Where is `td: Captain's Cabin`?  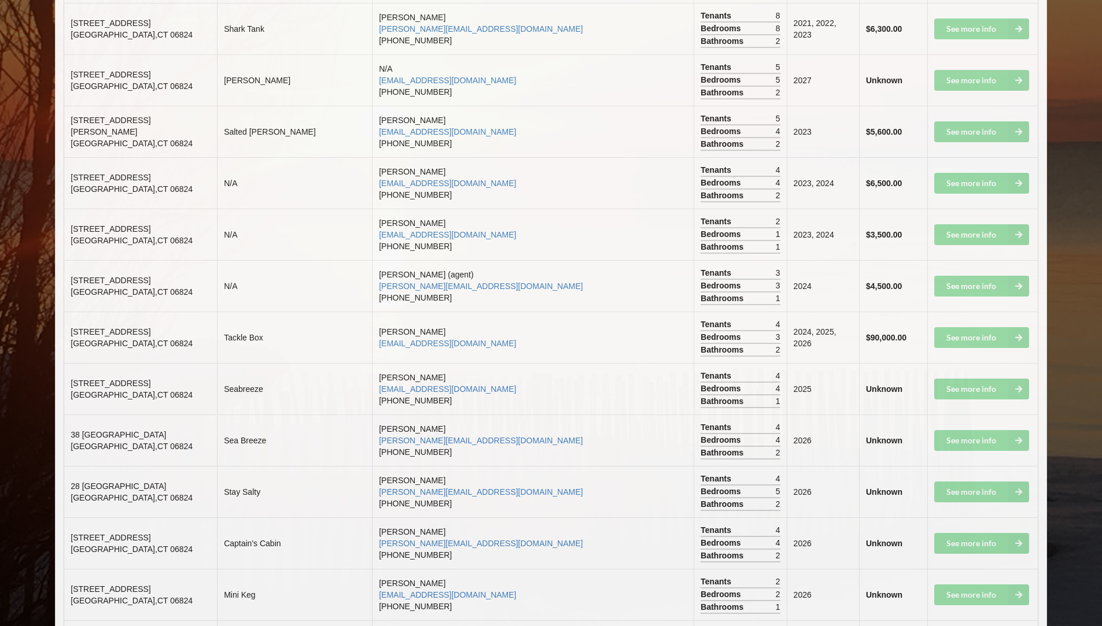 td: Captain's Cabin is located at coordinates (294, 543).